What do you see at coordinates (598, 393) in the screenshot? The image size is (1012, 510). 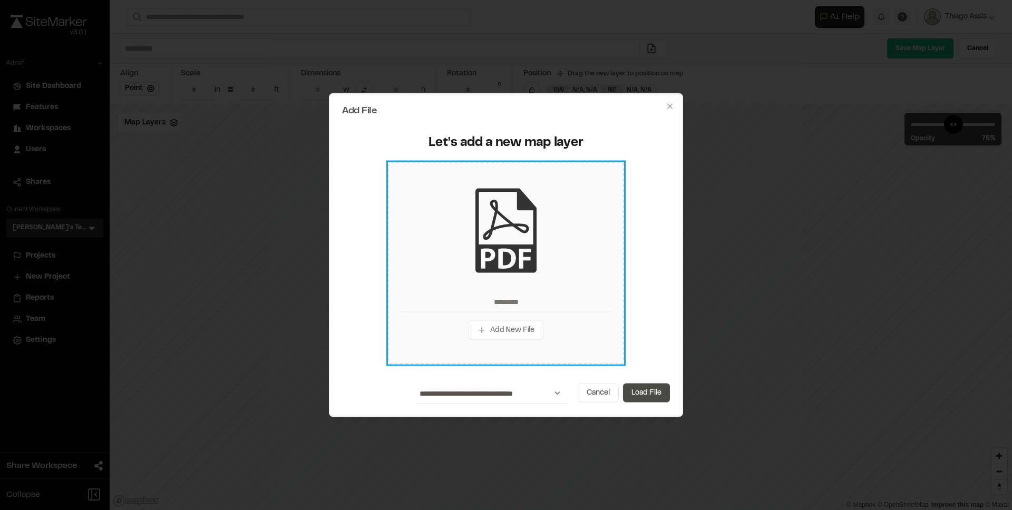 I see `button: Cancel` at bounding box center [598, 393].